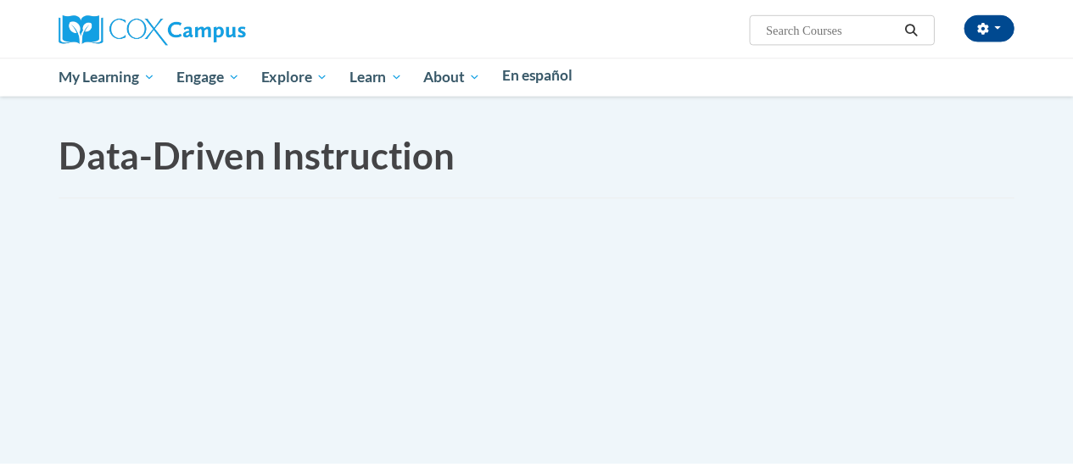  I want to click on input: Search Courses, so click(841, 28).